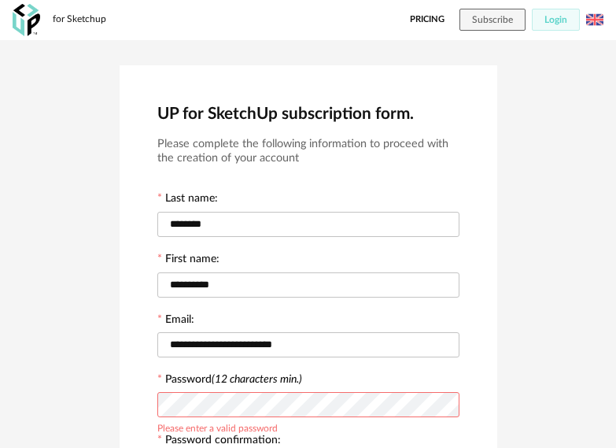 The image size is (616, 448). Describe the element at coordinates (493, 20) in the screenshot. I see `span: Subscribe` at that location.